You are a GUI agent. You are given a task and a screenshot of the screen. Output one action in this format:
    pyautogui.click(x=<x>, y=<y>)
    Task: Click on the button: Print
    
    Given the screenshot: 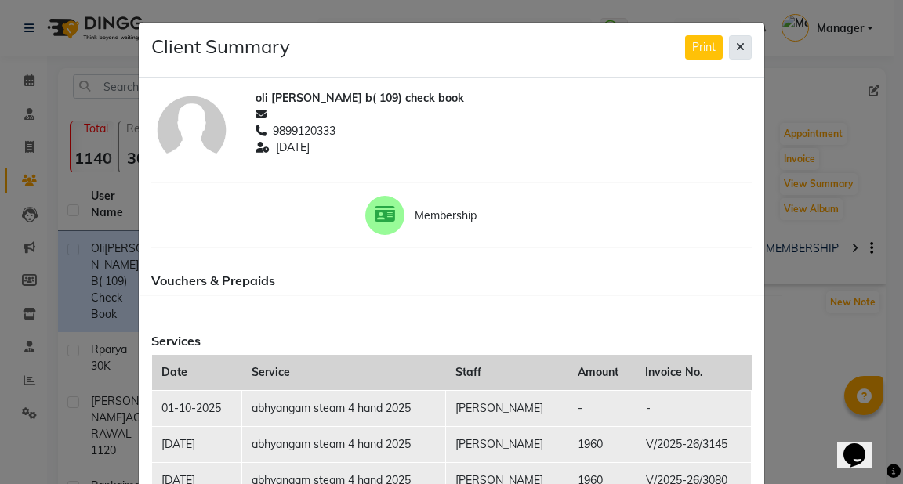 What is the action you would take?
    pyautogui.click(x=704, y=47)
    